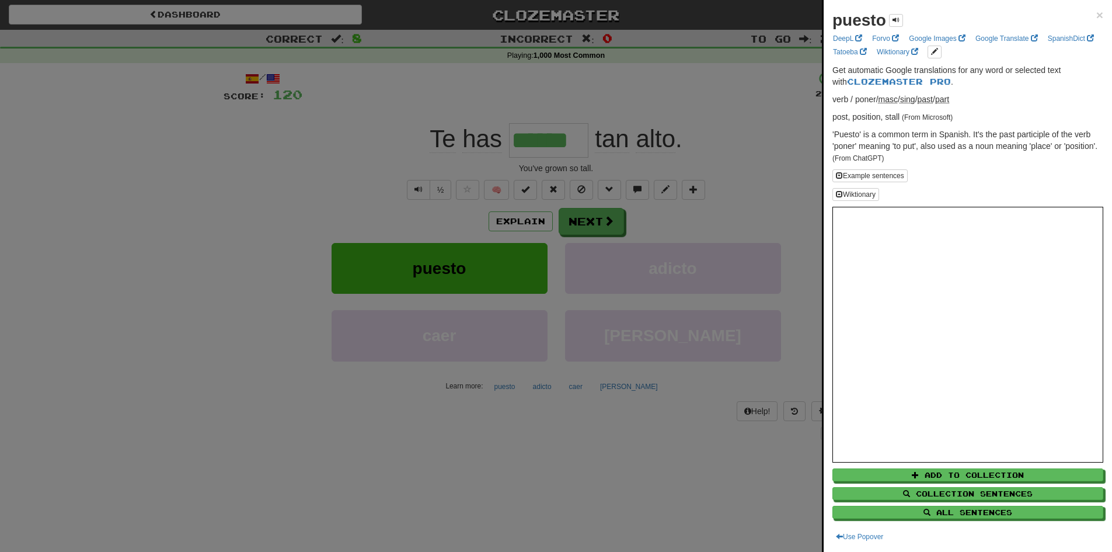 Image resolution: width=1112 pixels, height=552 pixels. Describe the element at coordinates (886, 39) in the screenshot. I see `a: Forvo` at that location.